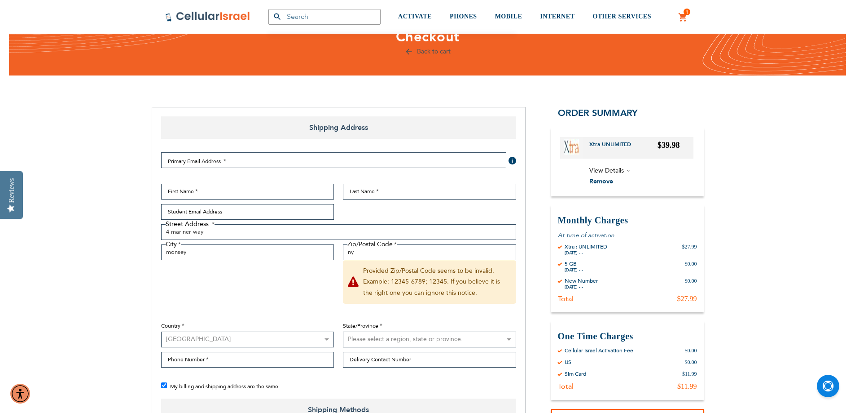 The height and width of the screenshot is (413, 855). Describe the element at coordinates (208, 17) in the screenshot. I see `img: Cellular Israel Logo` at that location.